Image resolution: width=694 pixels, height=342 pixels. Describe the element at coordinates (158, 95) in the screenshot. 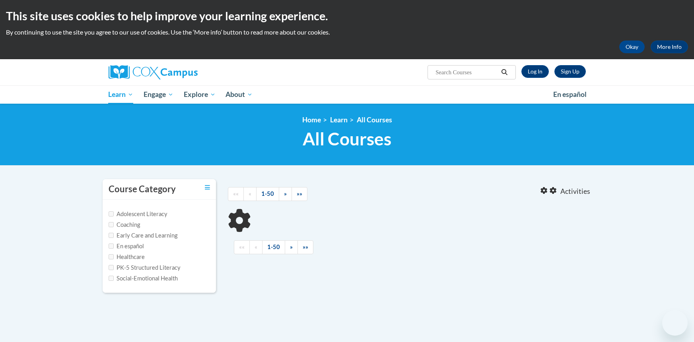

I see `a: Engage` at that location.